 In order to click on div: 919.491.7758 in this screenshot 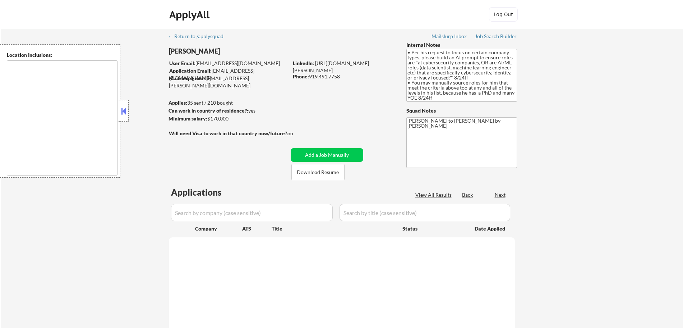, I will do `click(344, 77)`.